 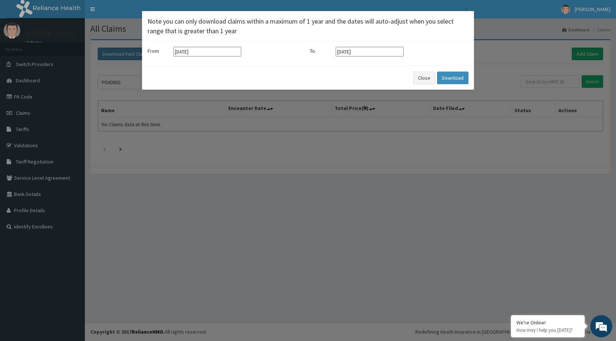 I want to click on label: To, so click(x=321, y=51).